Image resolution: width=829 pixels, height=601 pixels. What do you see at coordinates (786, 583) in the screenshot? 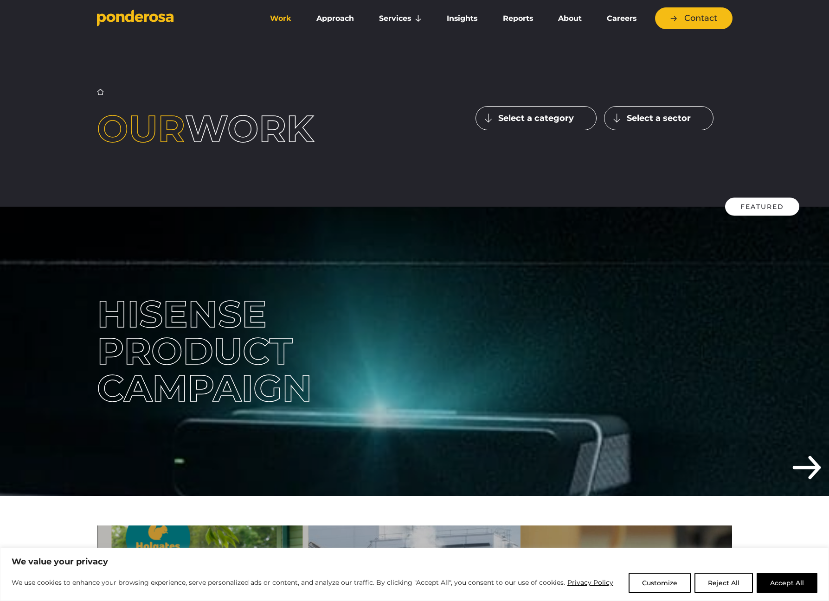
I see `button: Accept All` at bounding box center [786, 583].